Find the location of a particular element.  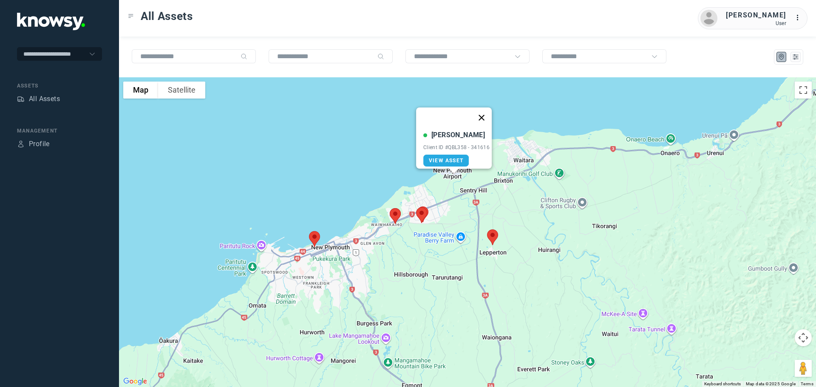

button: Map camera controls is located at coordinates (803, 338).